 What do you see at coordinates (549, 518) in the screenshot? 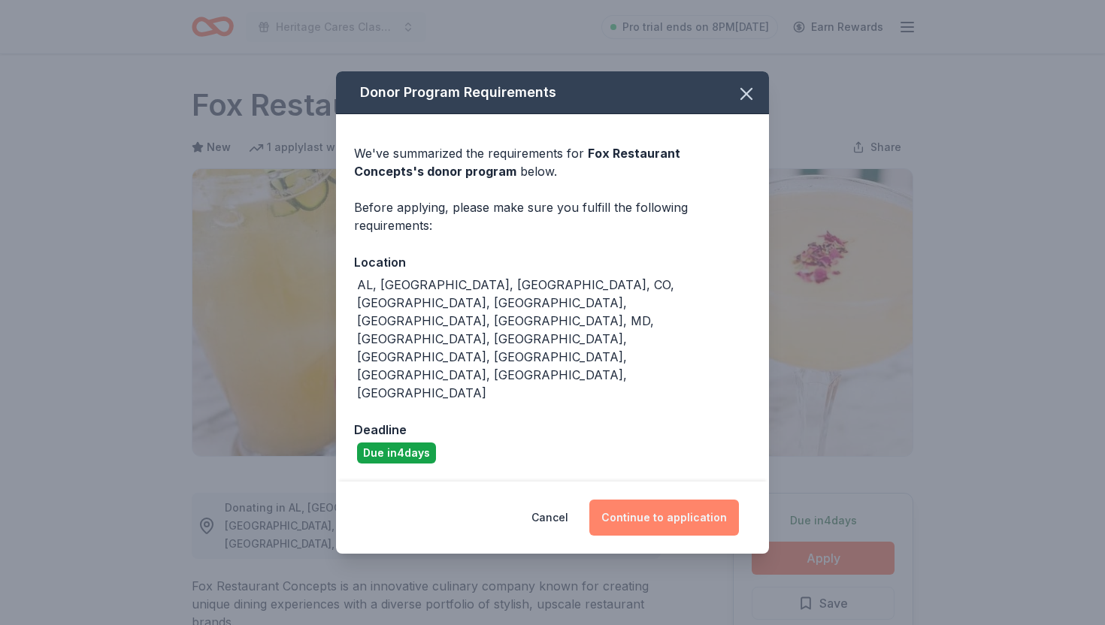
I see `button: Cancel` at bounding box center [549, 518].